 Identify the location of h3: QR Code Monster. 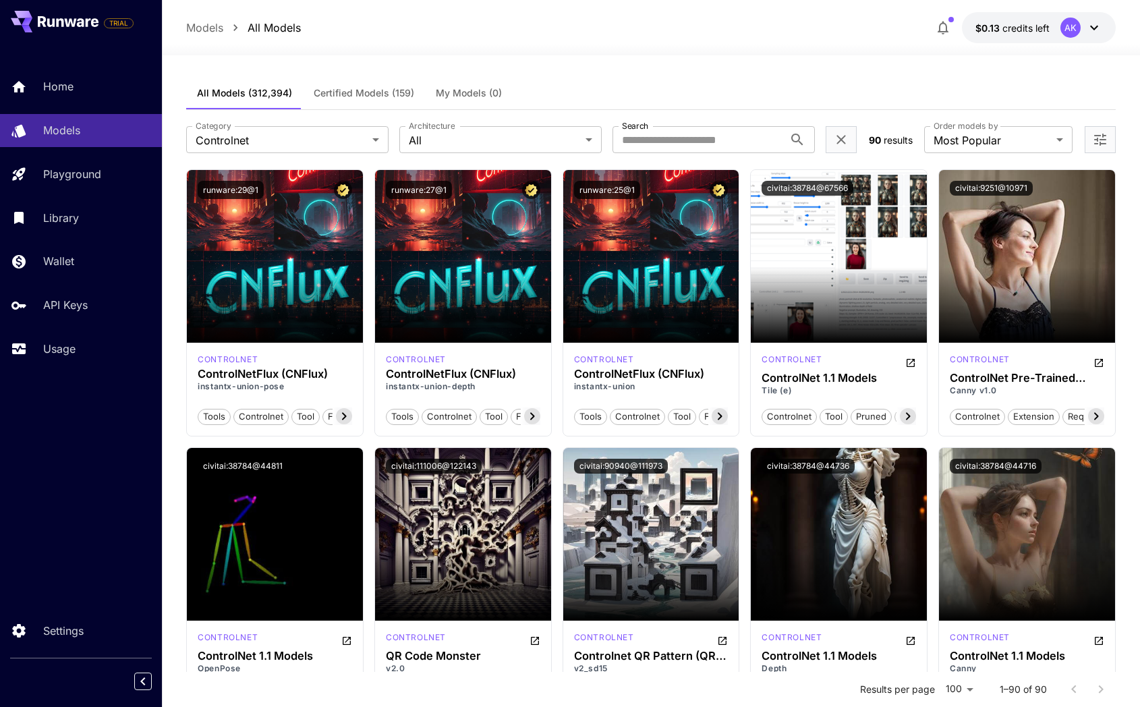
(463, 656).